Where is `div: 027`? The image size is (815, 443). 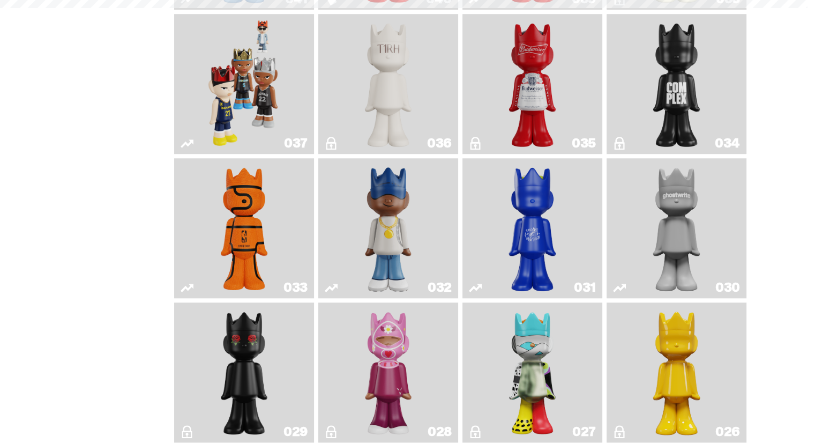 div: 027 is located at coordinates (584, 431).